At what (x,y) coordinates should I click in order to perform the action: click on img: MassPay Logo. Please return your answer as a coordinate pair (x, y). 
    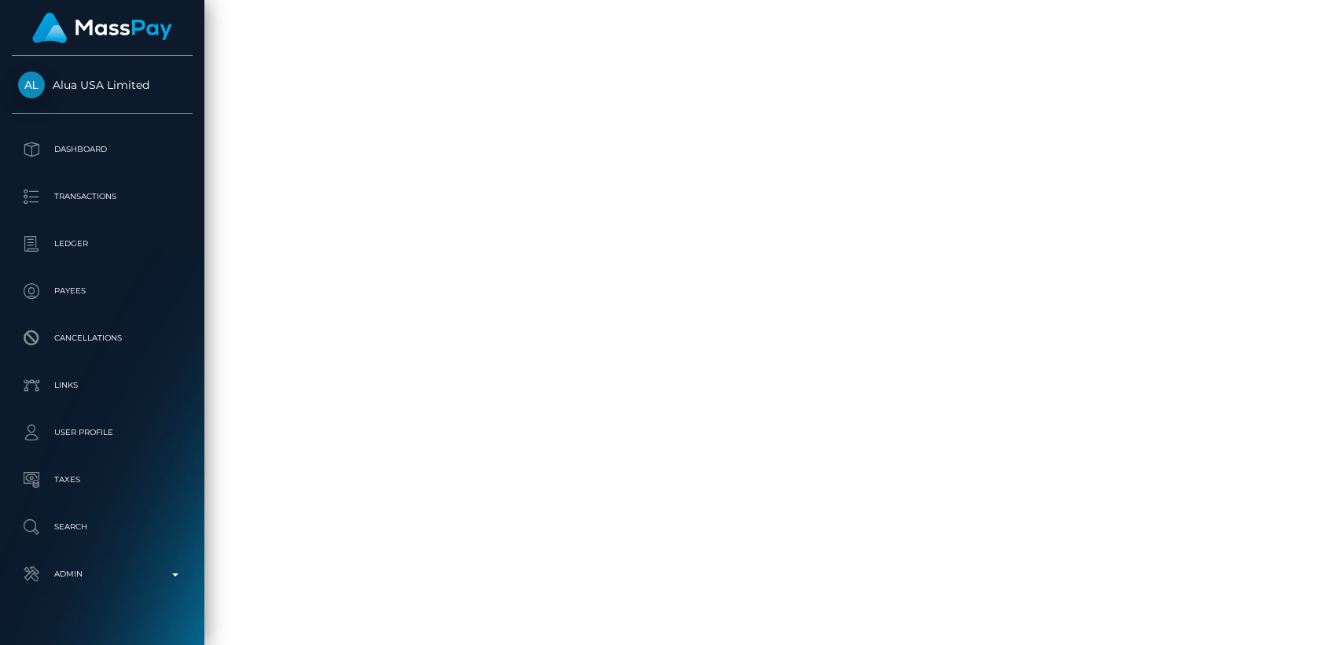
    Looking at the image, I should click on (102, 28).